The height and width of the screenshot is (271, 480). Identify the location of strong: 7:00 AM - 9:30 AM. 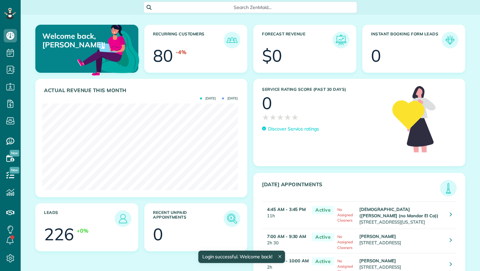
(287, 236).